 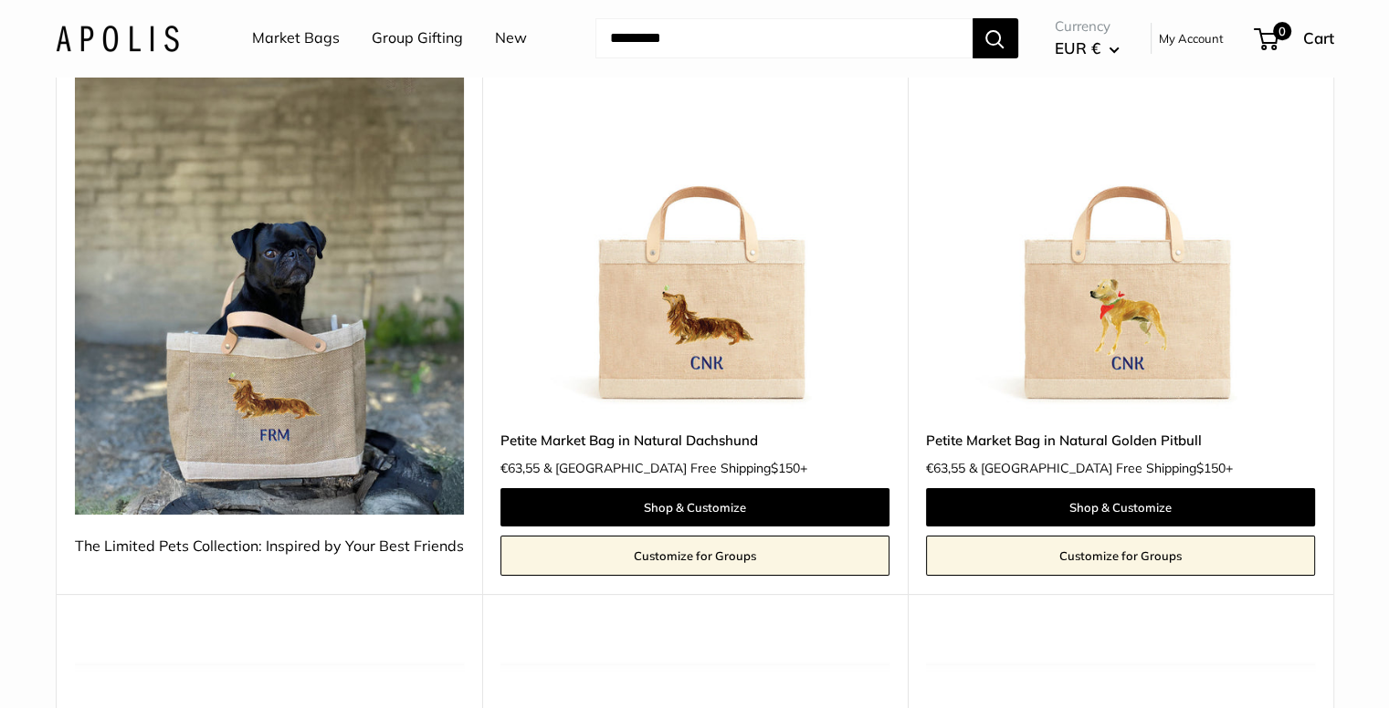 I want to click on a: 0 Cart, so click(x=1295, y=38).